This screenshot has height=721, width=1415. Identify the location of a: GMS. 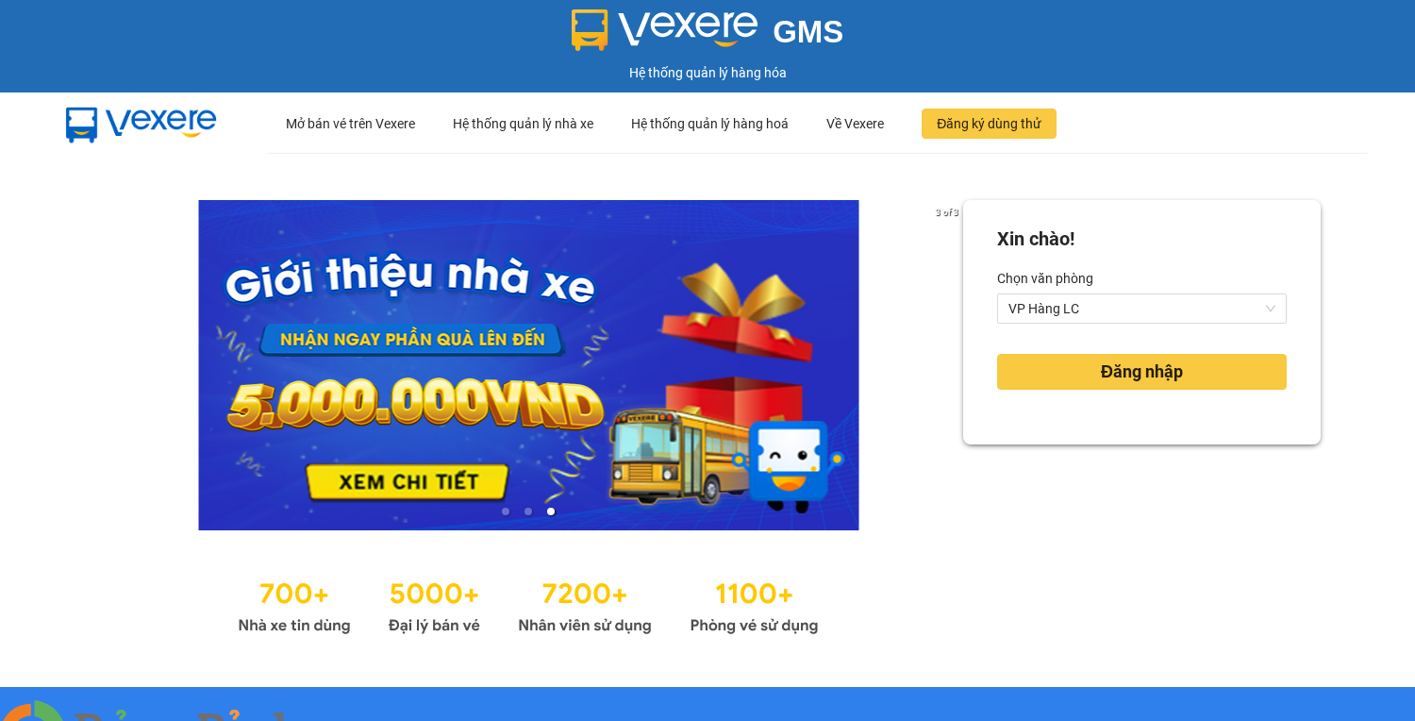
(707, 36).